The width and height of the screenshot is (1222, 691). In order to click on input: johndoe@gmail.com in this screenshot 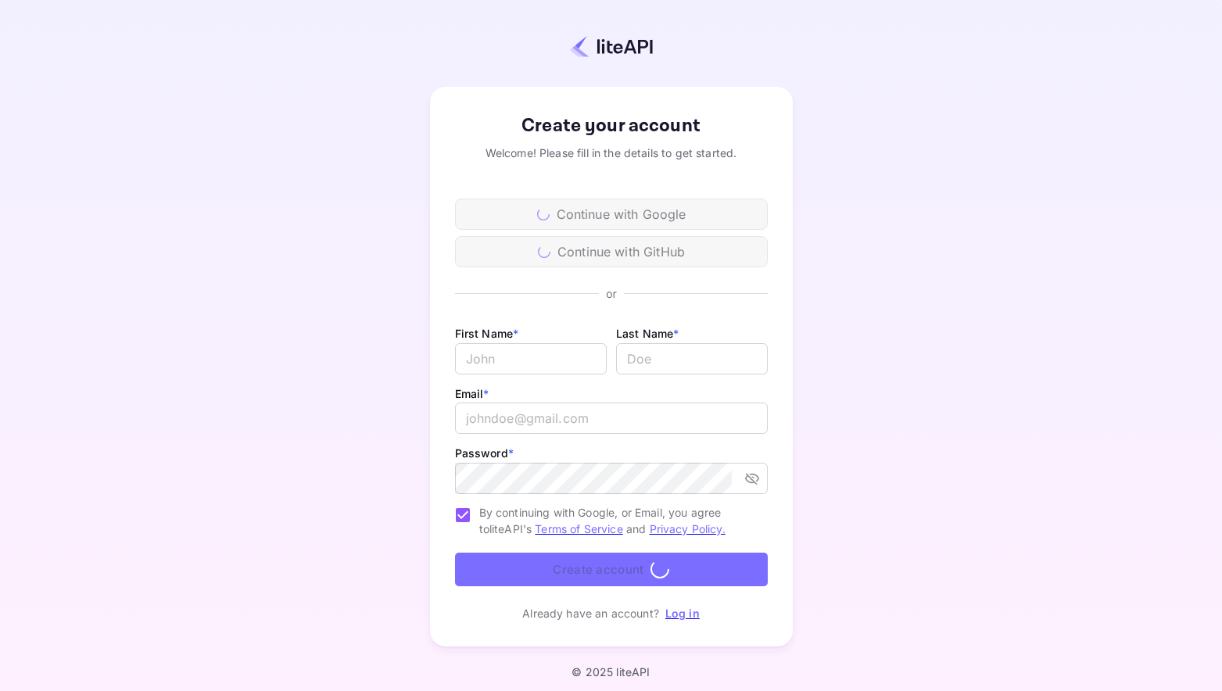, I will do `click(612, 418)`.